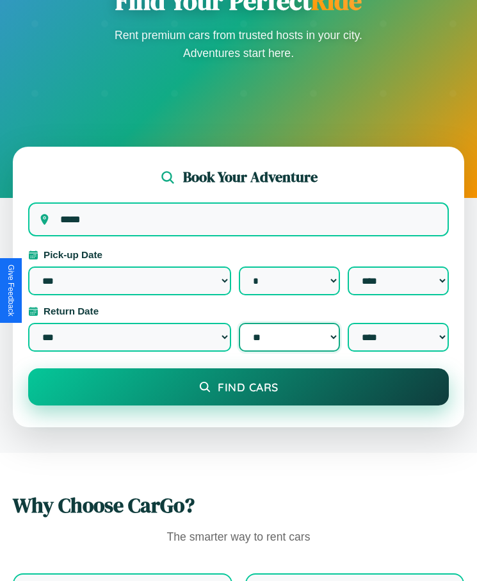  Describe the element at coordinates (11, 290) in the screenshot. I see `div: Give Feedback` at that location.